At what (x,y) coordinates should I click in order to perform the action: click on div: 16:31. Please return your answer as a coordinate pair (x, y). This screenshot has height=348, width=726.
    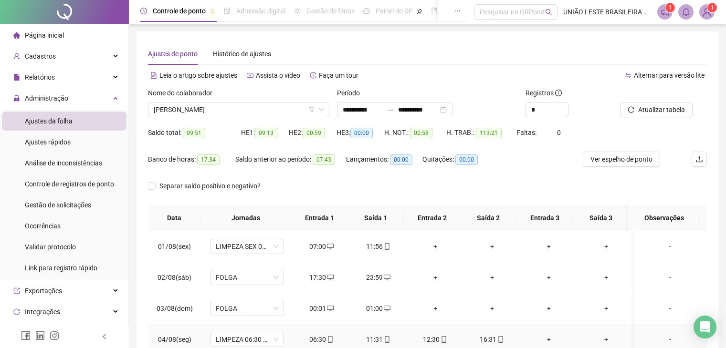
    Looking at the image, I should click on (491, 340).